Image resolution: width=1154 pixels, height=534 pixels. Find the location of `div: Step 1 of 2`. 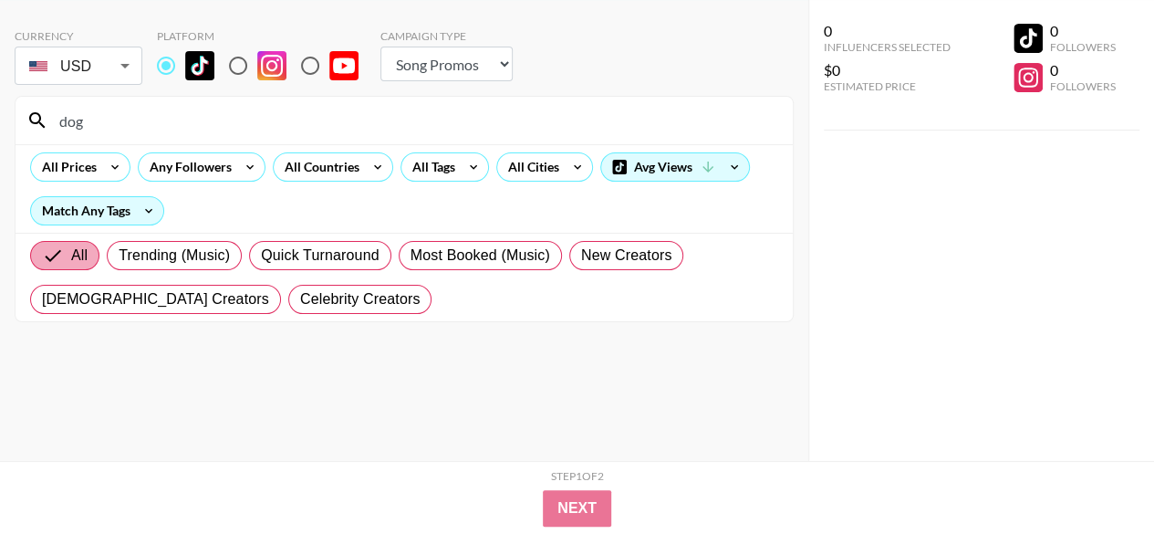

div: Step 1 of 2 is located at coordinates (578, 475).